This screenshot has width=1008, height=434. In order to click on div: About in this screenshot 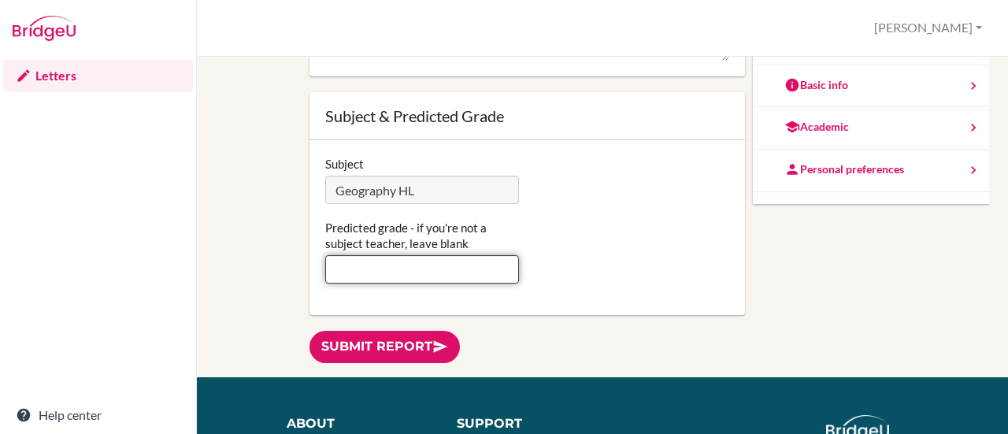, I will do `click(359, 424)`.